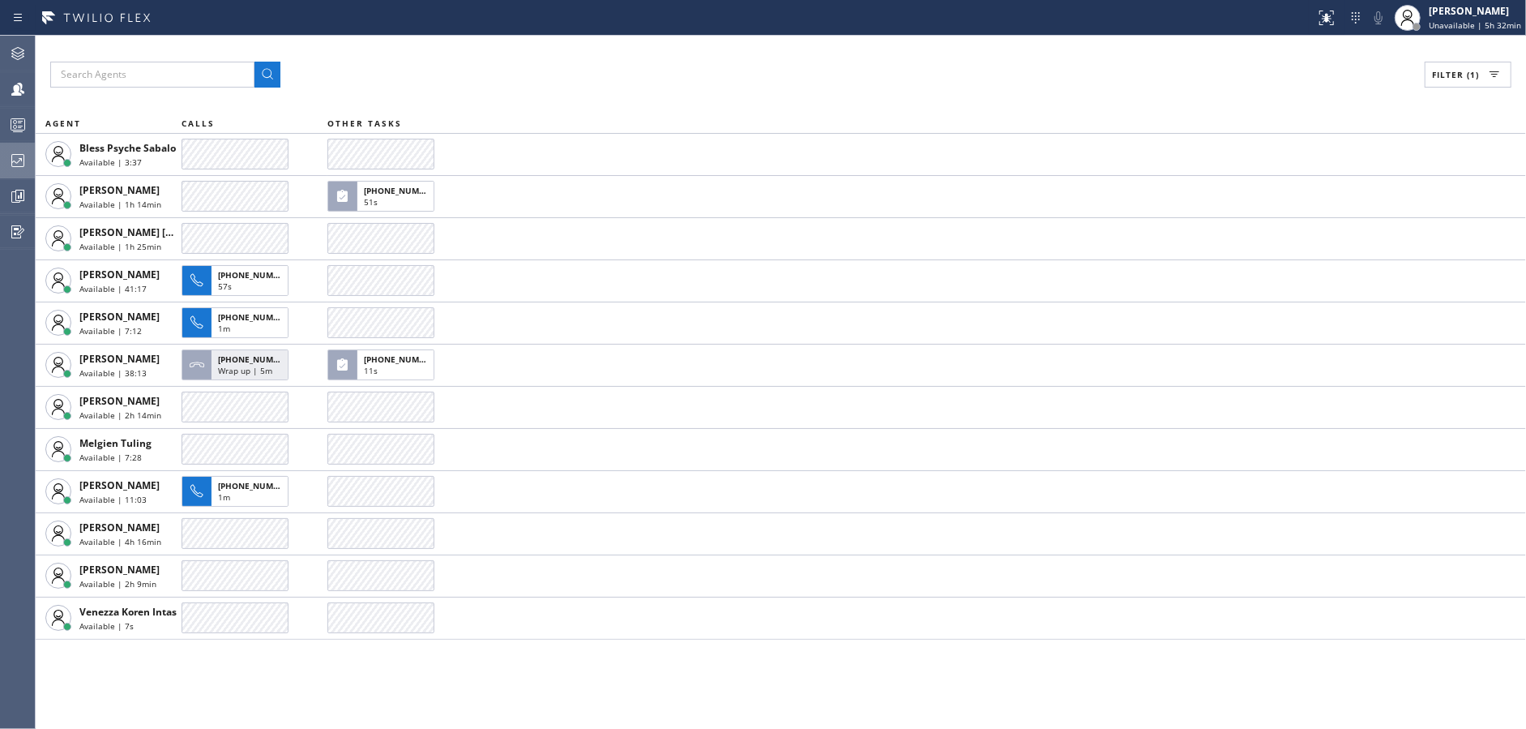  What do you see at coordinates (120, 204) in the screenshot?
I see `span: Available | 1h 14min` at bounding box center [120, 204].